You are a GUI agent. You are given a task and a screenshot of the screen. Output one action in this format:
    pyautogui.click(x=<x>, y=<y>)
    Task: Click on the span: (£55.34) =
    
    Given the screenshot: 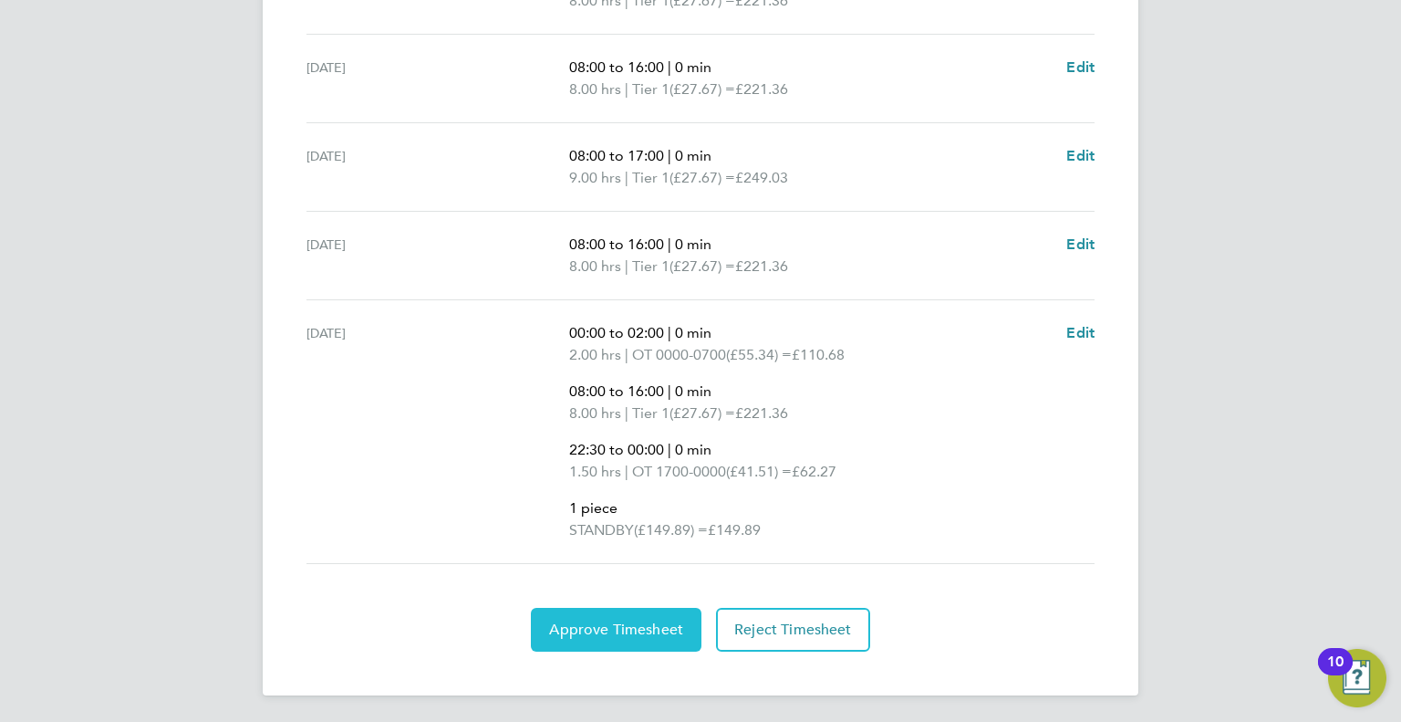 What is the action you would take?
    pyautogui.click(x=759, y=354)
    